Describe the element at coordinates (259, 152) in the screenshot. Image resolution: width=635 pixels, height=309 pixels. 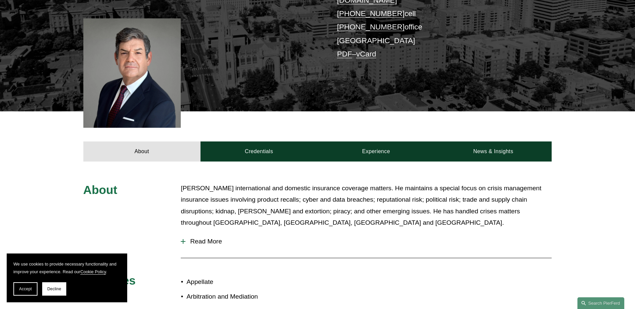
I see `a: Credentials` at that location.